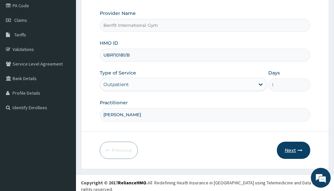 The height and width of the screenshot is (191, 334). What do you see at coordinates (20, 35) in the screenshot?
I see `span: Tariffs` at bounding box center [20, 35].